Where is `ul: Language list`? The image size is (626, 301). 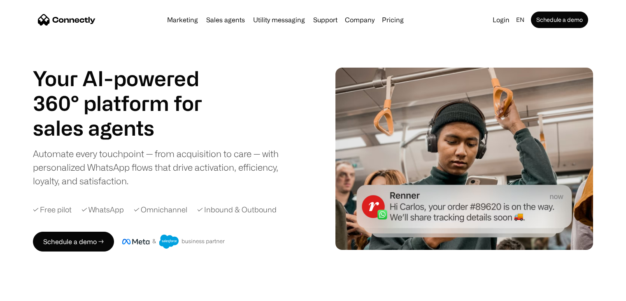
ul: Language list is located at coordinates (33, 292).